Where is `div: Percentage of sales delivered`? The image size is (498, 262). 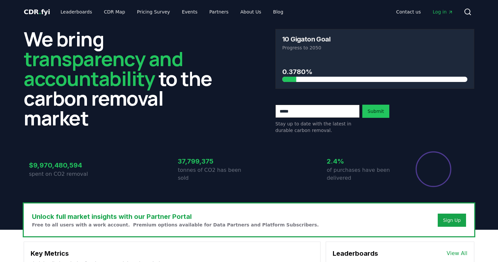 div: Percentage of sales delivered is located at coordinates (434, 169).